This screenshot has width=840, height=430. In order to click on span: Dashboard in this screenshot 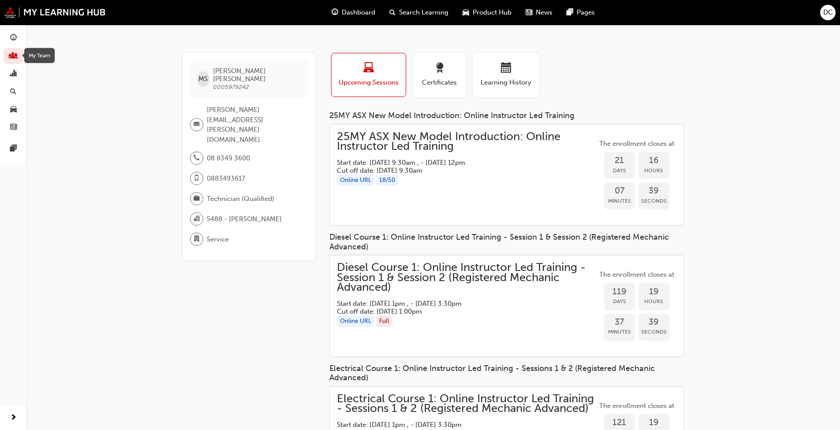, I will do `click(358, 12)`.